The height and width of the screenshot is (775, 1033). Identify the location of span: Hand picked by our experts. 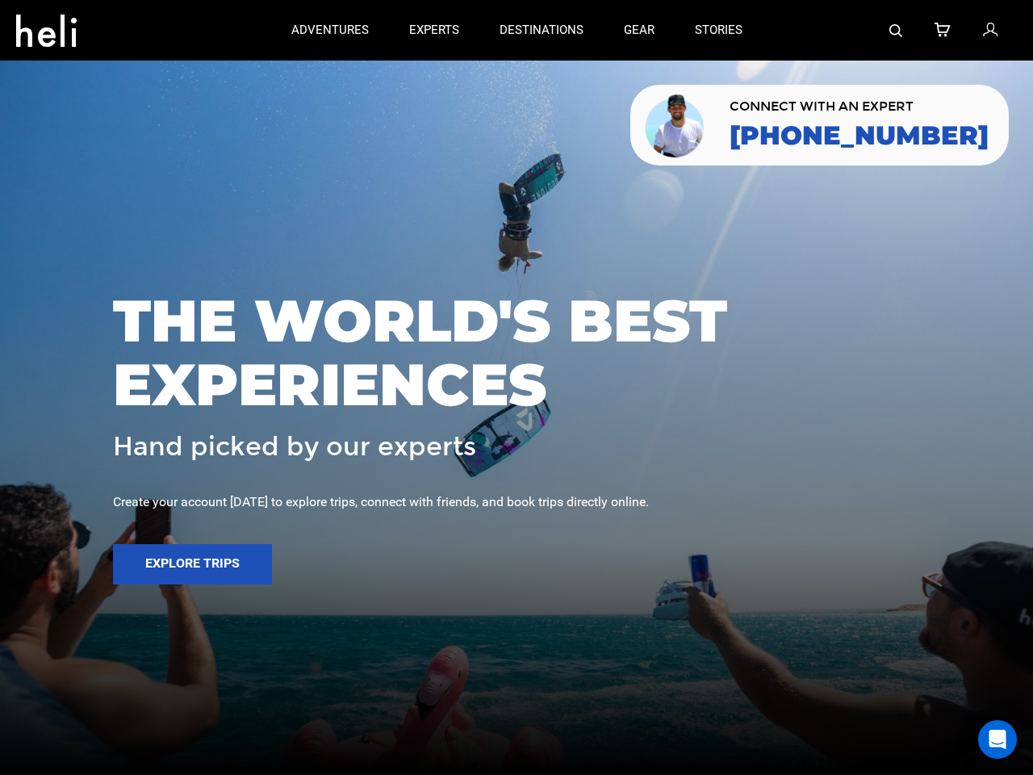
(295, 446).